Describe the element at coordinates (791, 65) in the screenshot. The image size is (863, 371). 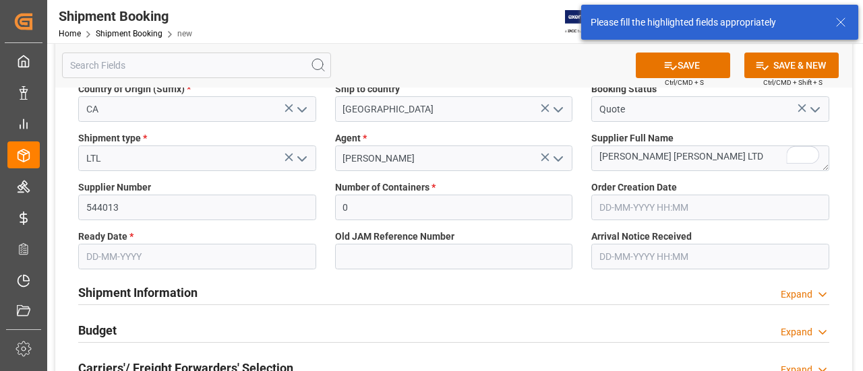
I see `button: SAVE & NEW` at that location.